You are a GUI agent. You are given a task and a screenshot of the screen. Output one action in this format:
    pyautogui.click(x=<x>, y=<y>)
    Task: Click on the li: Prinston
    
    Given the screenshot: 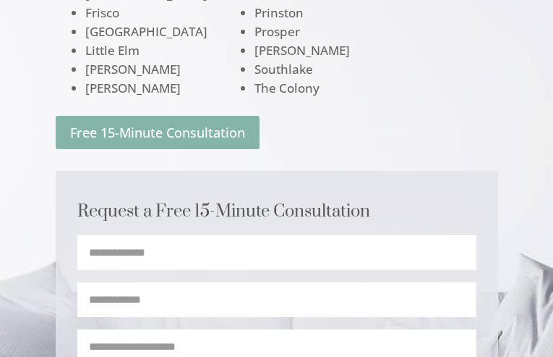 What is the action you would take?
    pyautogui.click(x=364, y=13)
    